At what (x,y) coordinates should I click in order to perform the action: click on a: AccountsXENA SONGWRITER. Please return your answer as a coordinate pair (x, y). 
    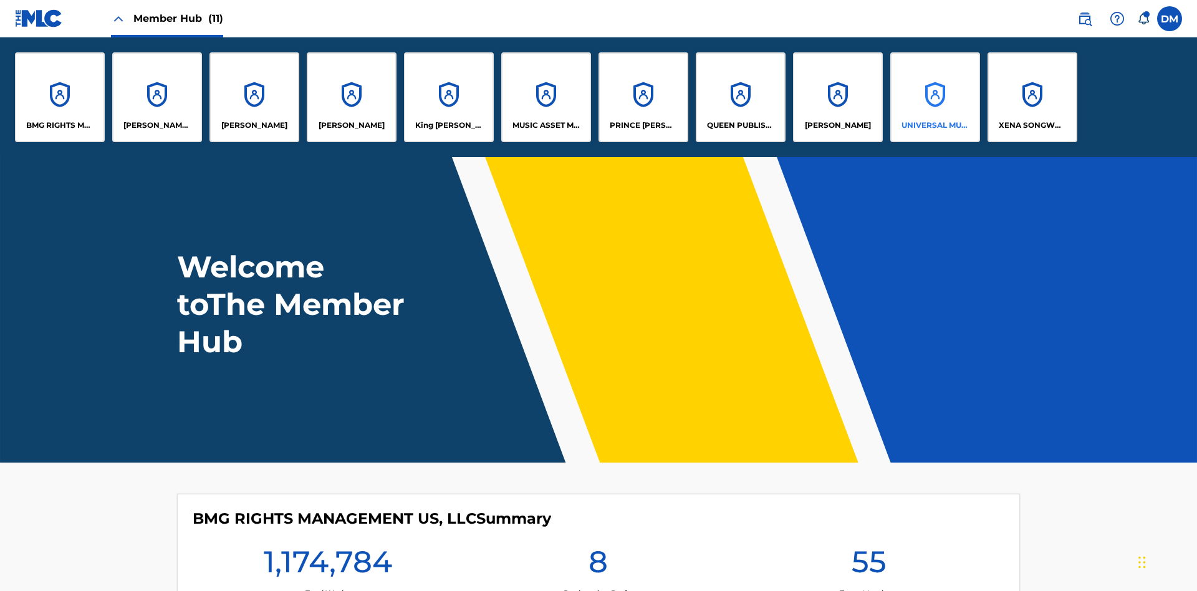
    Looking at the image, I should click on (1032, 97).